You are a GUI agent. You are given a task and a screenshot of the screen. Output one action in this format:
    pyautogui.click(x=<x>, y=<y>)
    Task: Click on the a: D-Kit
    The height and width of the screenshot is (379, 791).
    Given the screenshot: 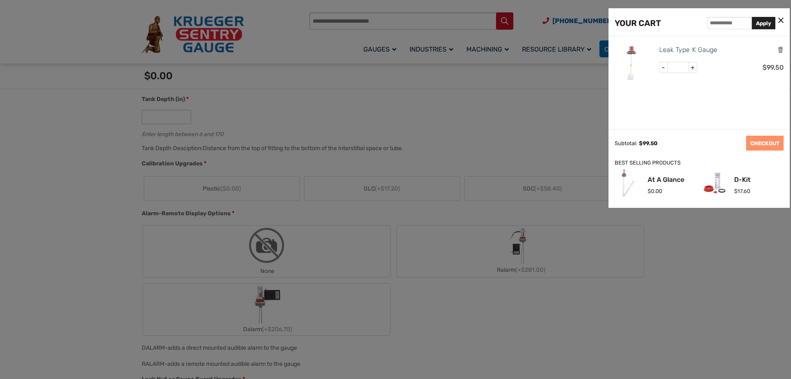 What is the action you would take?
    pyautogui.click(x=743, y=180)
    